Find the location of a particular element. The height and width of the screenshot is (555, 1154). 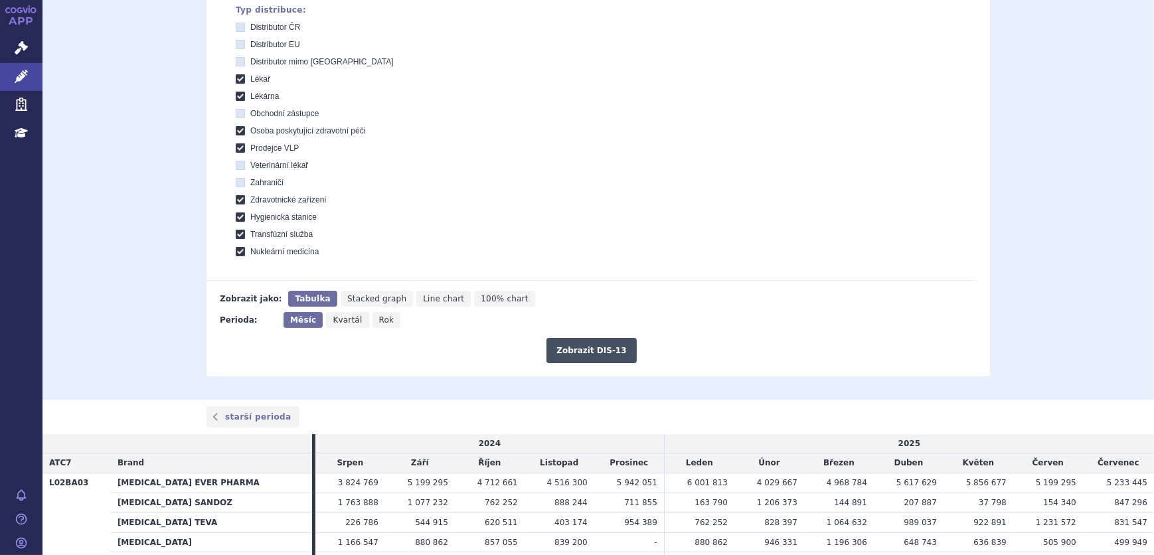

span: Line chart is located at coordinates (443, 299).